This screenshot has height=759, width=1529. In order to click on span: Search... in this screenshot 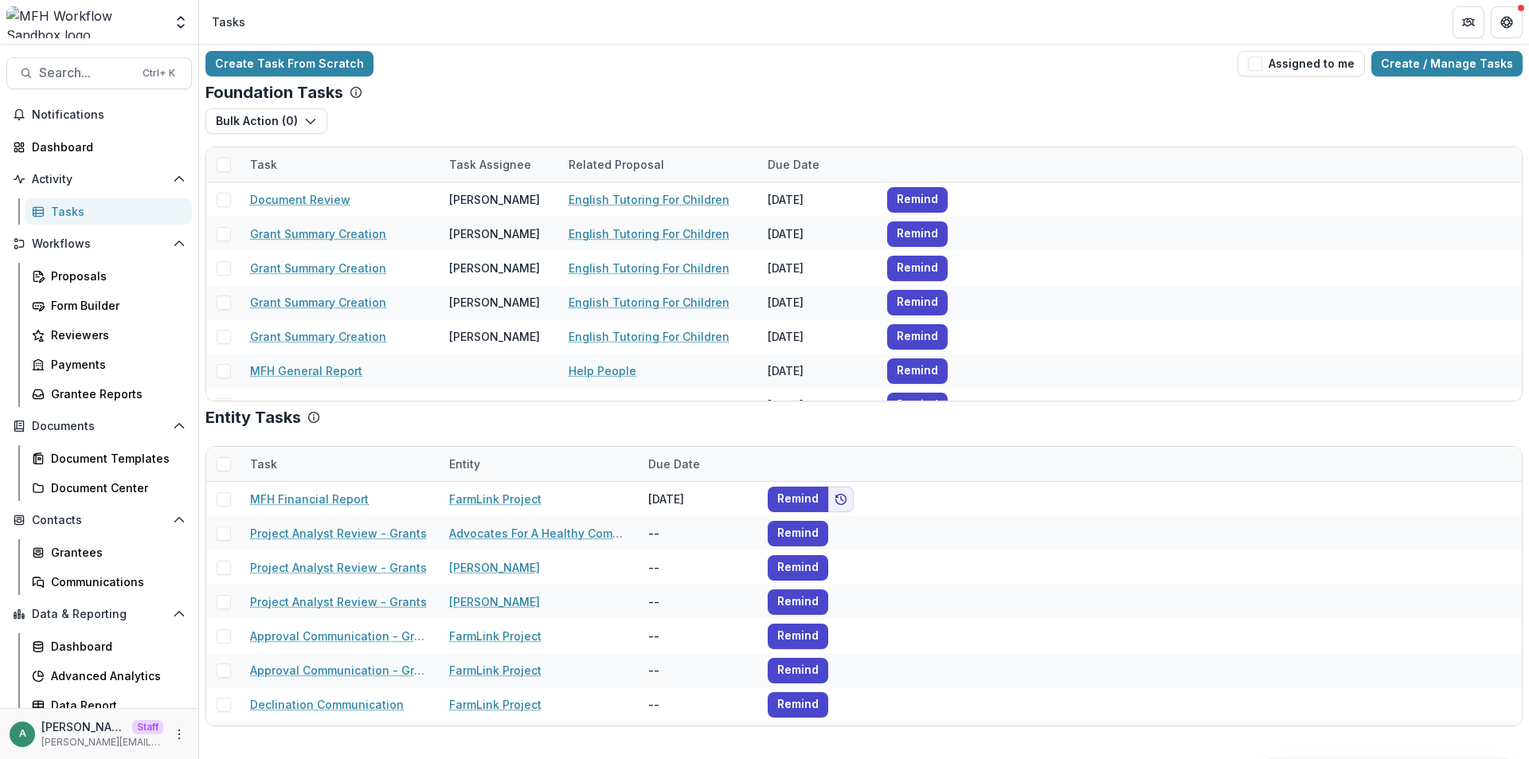, I will do `click(86, 72)`.